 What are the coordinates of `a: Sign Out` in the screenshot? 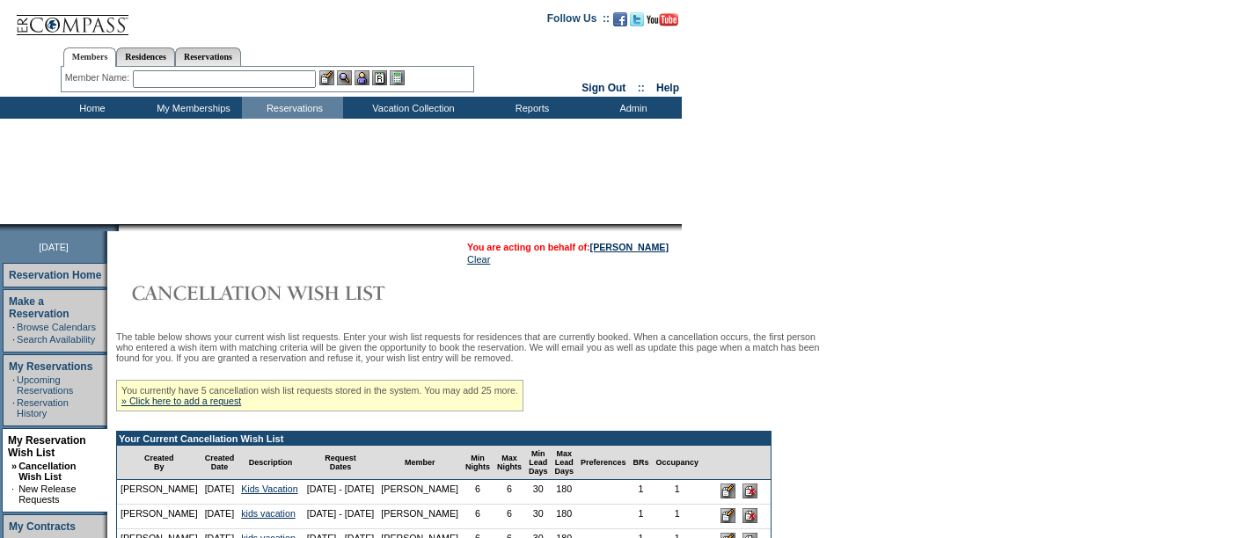 It's located at (603, 88).